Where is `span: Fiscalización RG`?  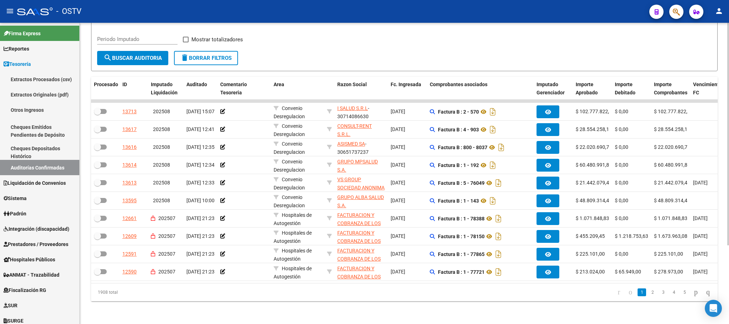
span: Fiscalización RG is located at coordinates (25, 290).